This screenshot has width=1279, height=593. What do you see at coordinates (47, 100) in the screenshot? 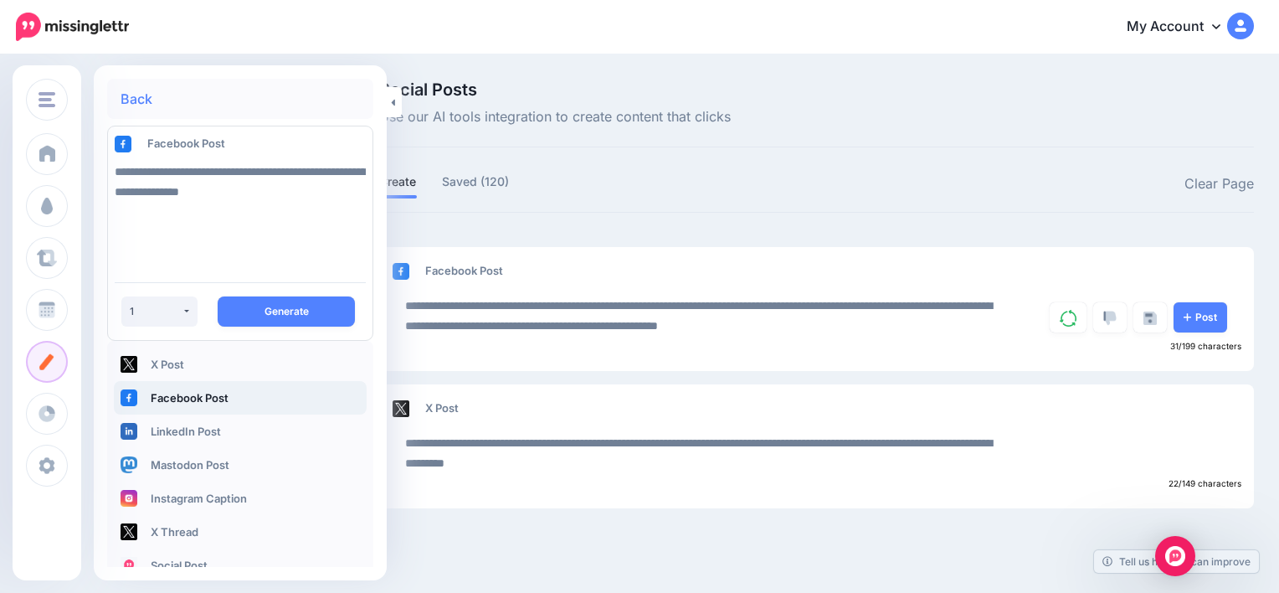
I see `img: menu.png` at bounding box center [47, 100].